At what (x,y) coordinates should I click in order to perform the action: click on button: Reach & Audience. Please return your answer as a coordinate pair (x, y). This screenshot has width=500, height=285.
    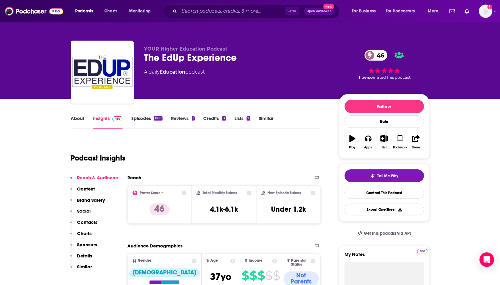
    Looking at the image, I should click on (94, 180).